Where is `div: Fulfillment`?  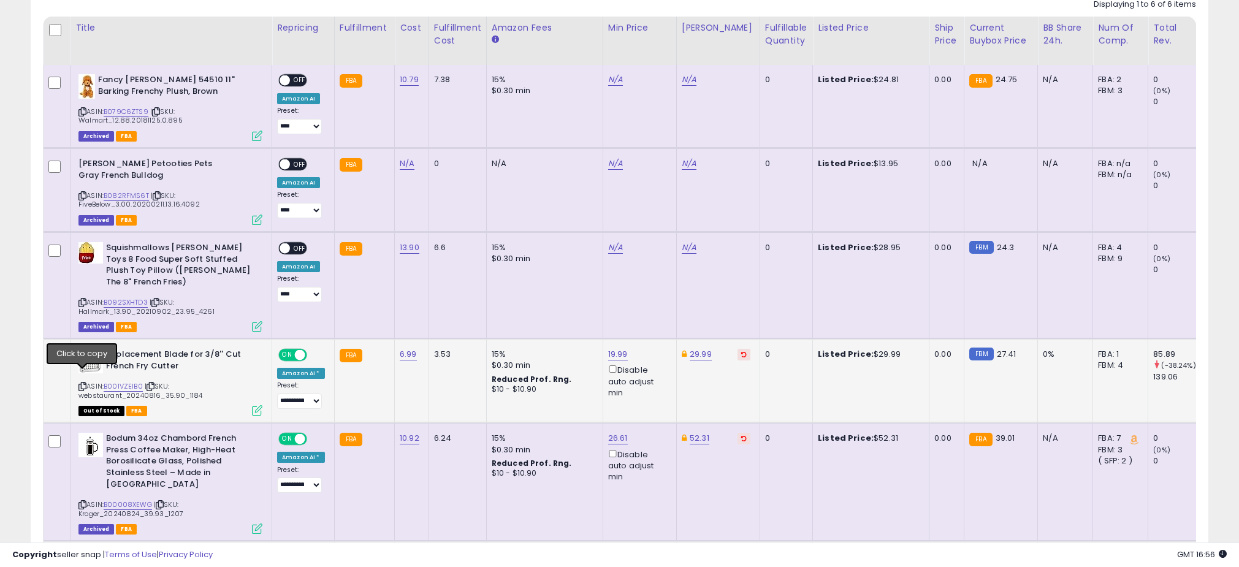 div: Fulfillment is located at coordinates (364, 28).